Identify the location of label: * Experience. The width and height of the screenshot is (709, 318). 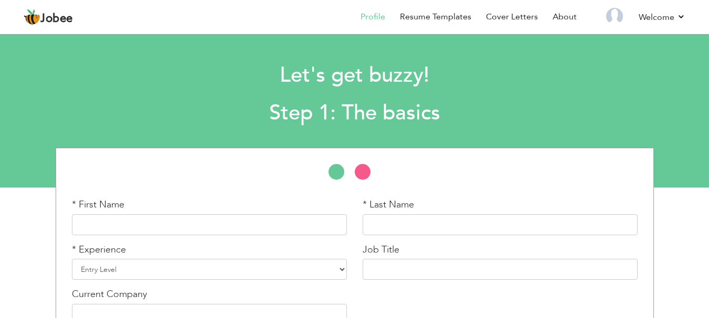
(99, 250).